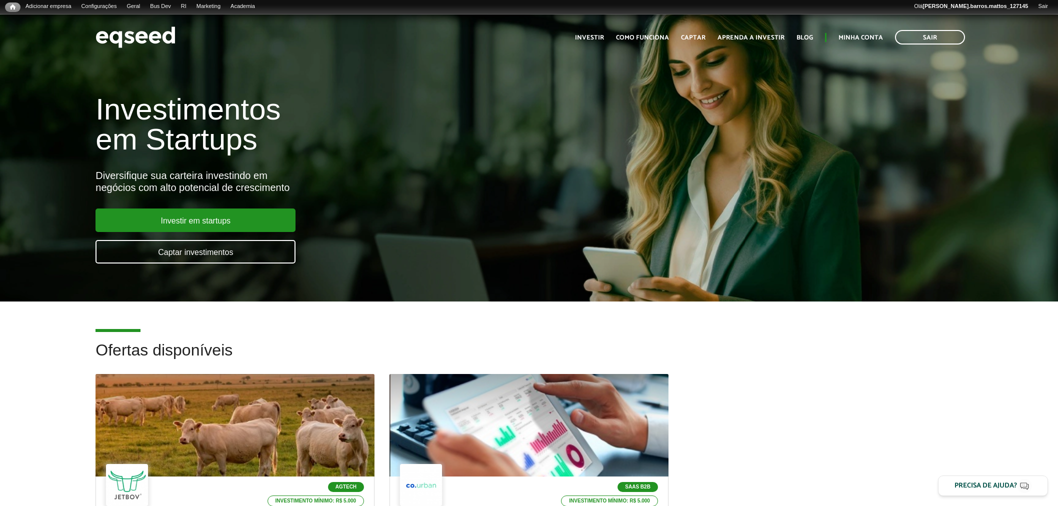 Image resolution: width=1058 pixels, height=506 pixels. What do you see at coordinates (637, 487) in the screenshot?
I see `p: SaaS B2B` at bounding box center [637, 487].